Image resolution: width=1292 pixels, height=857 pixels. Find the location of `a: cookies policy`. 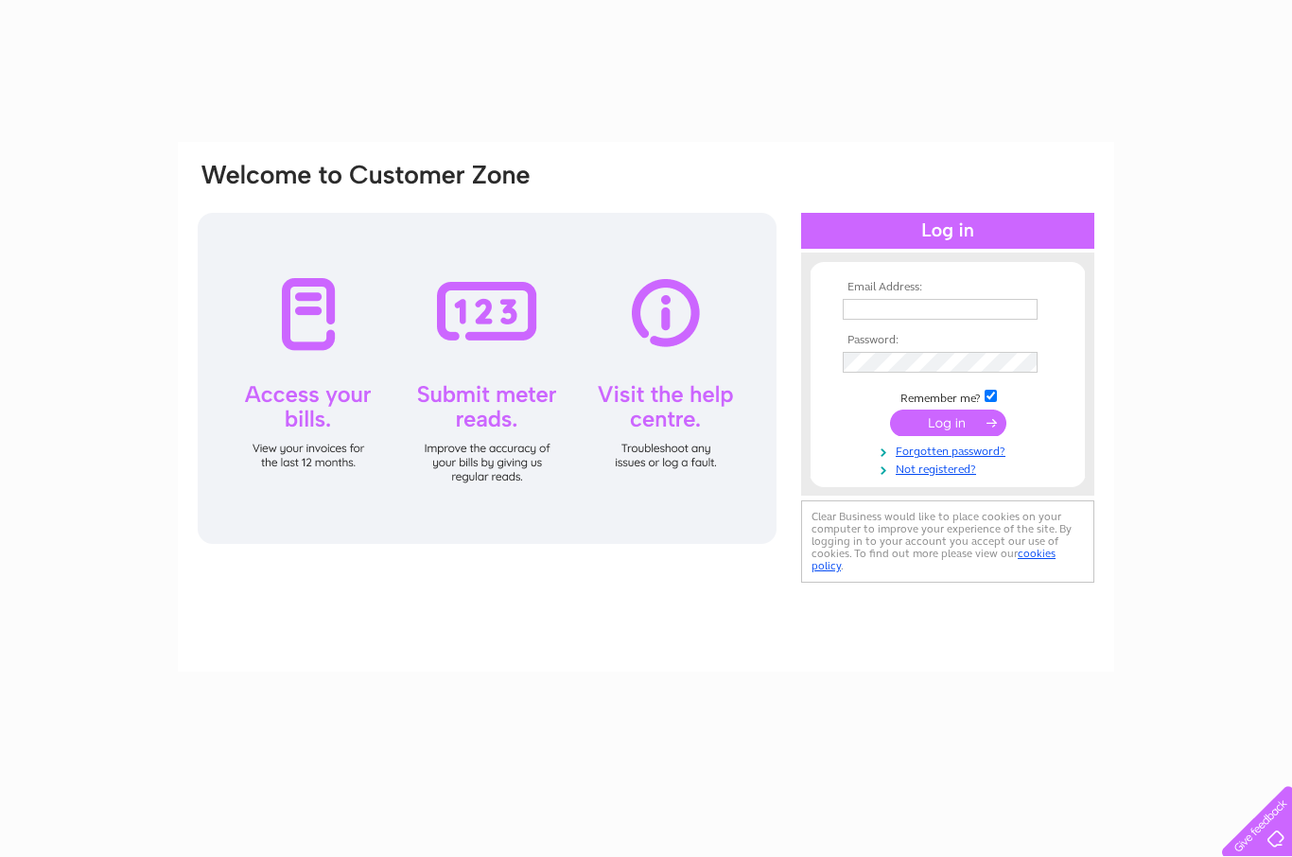

a: cookies policy is located at coordinates (933, 559).